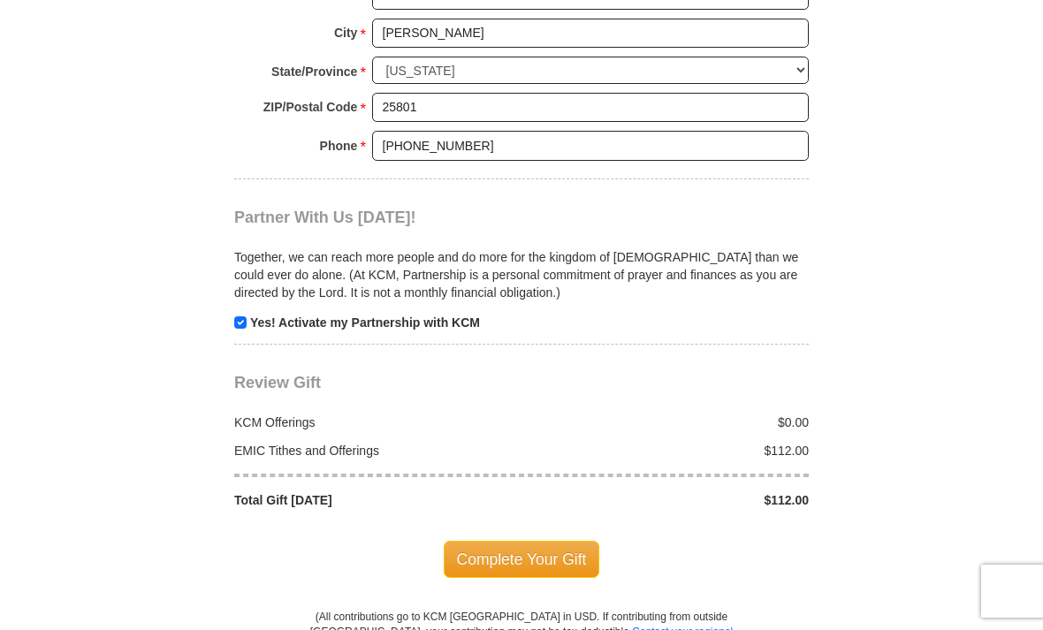  I want to click on strong: ZIP/Postal Code, so click(310, 107).